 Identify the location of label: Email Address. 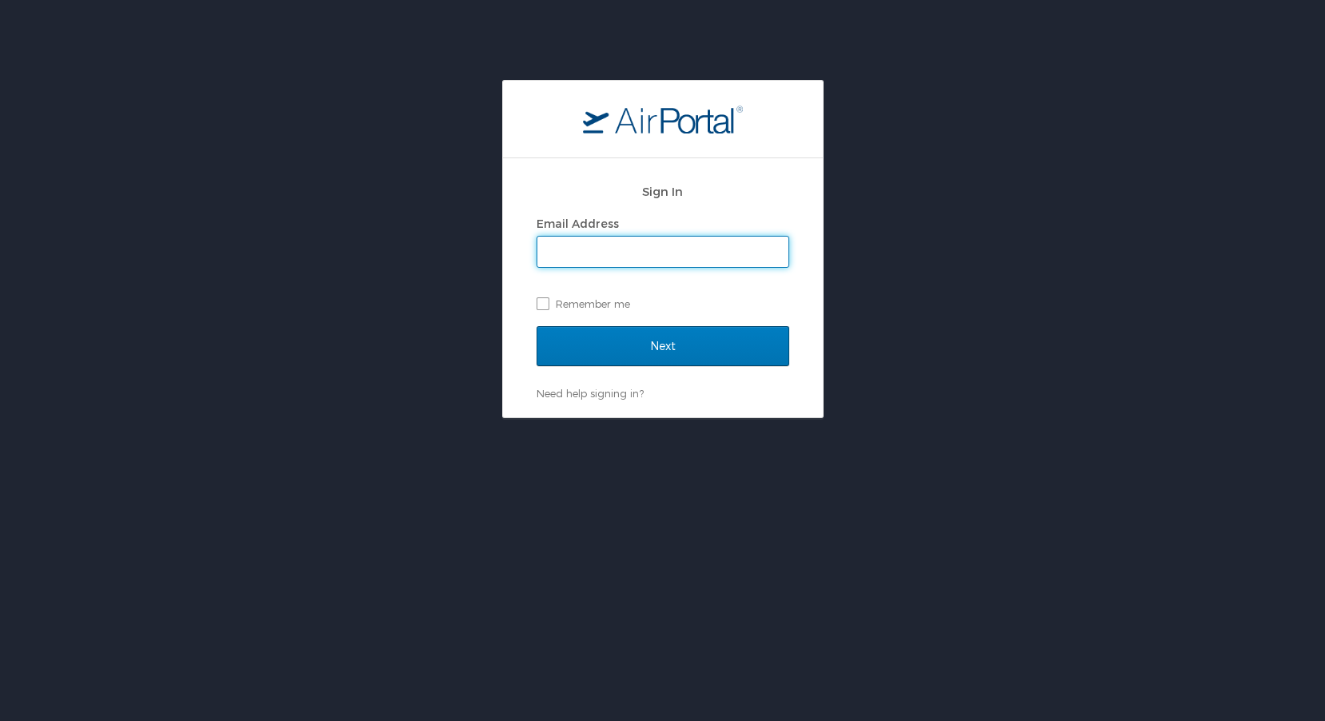
(577, 223).